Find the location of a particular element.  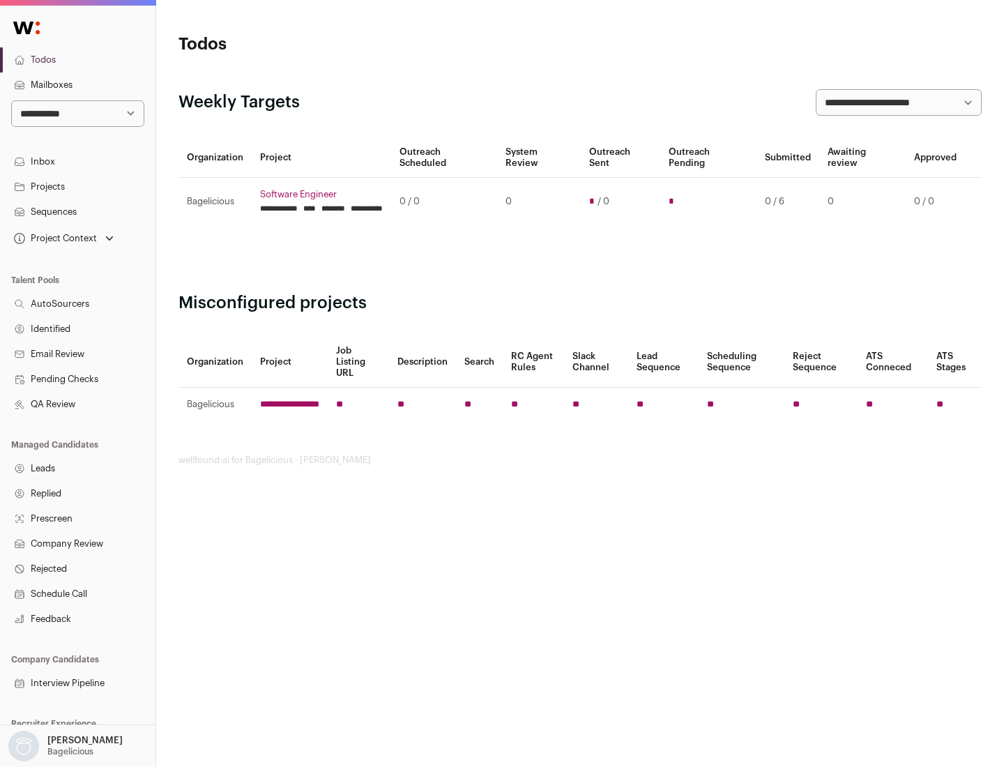

span: / 0 is located at coordinates (603, 202).